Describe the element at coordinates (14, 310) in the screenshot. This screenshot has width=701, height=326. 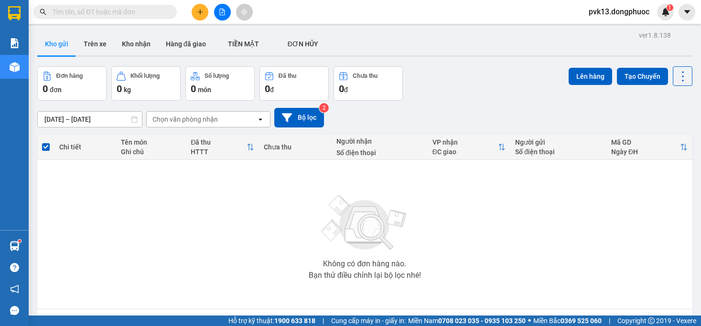
I see `span: message` at that location.